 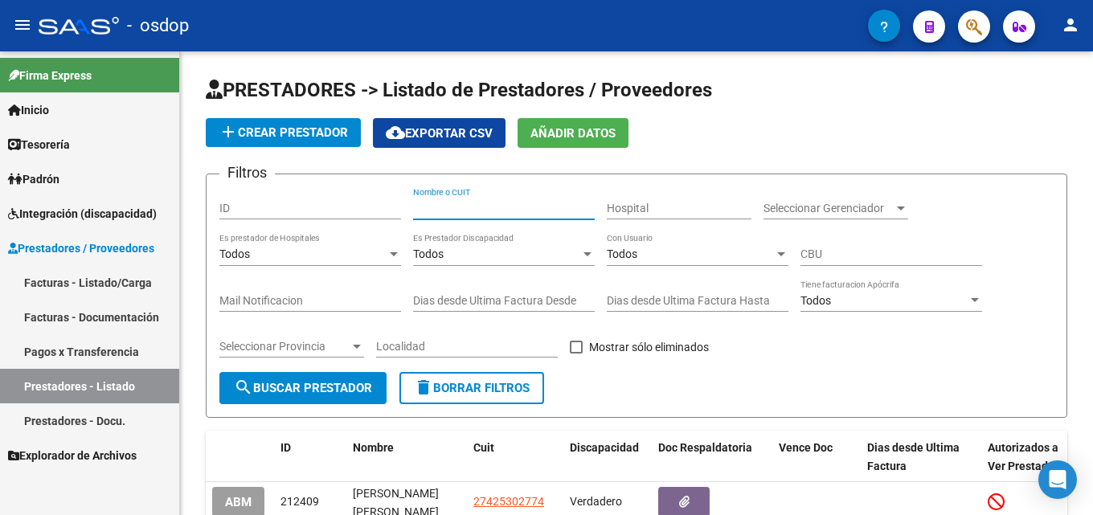 I want to click on span: Autorizados a Ver Prestador, so click(x=1023, y=456).